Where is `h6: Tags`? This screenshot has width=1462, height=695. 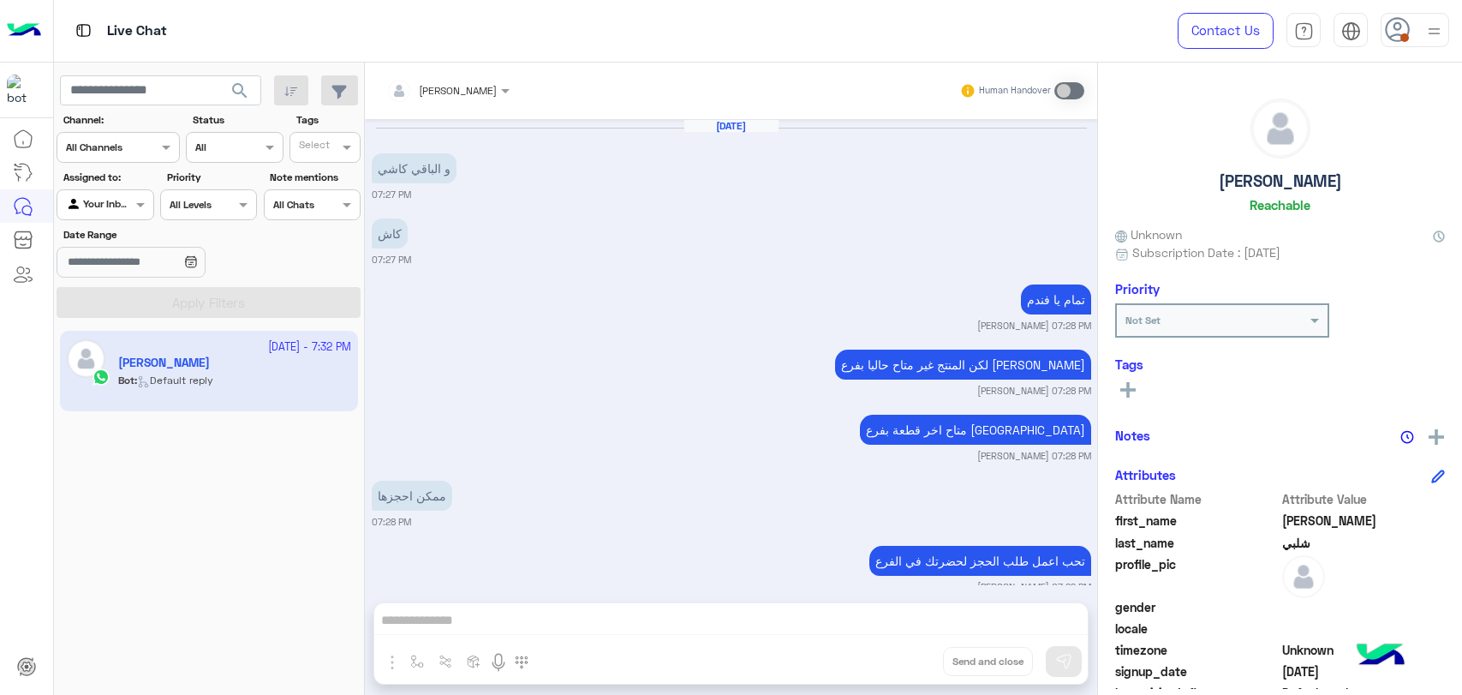 h6: Tags is located at coordinates (1280, 364).